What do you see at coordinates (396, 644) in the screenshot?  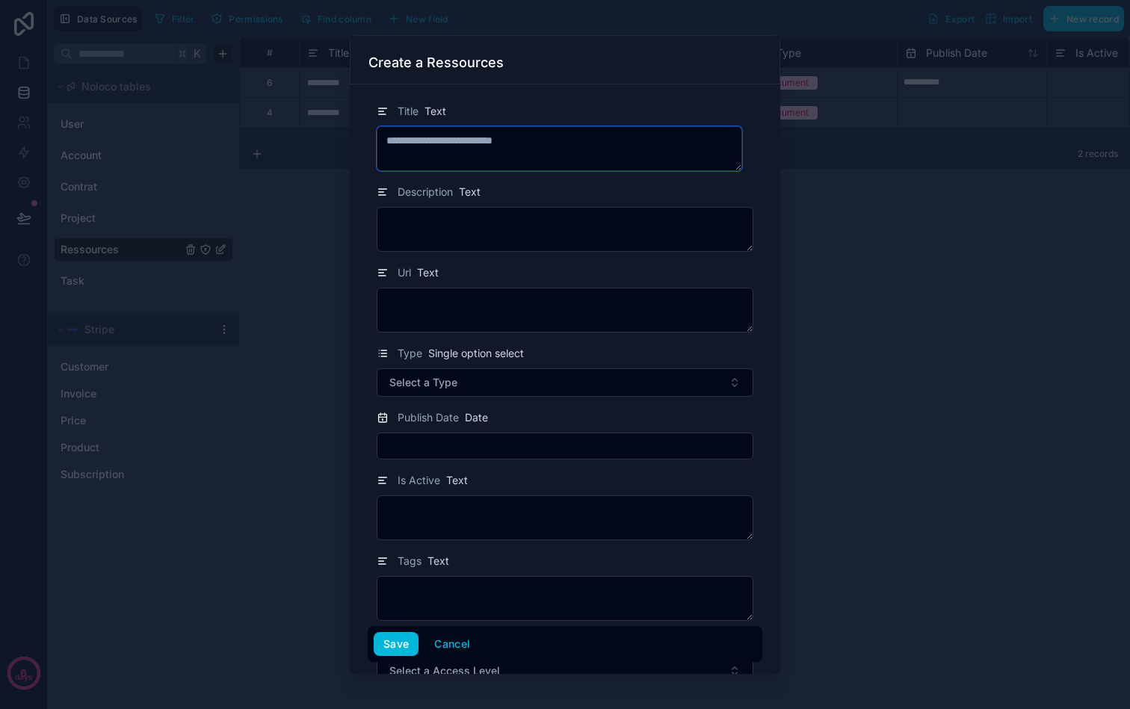 I see `button: Save` at bounding box center [396, 644].